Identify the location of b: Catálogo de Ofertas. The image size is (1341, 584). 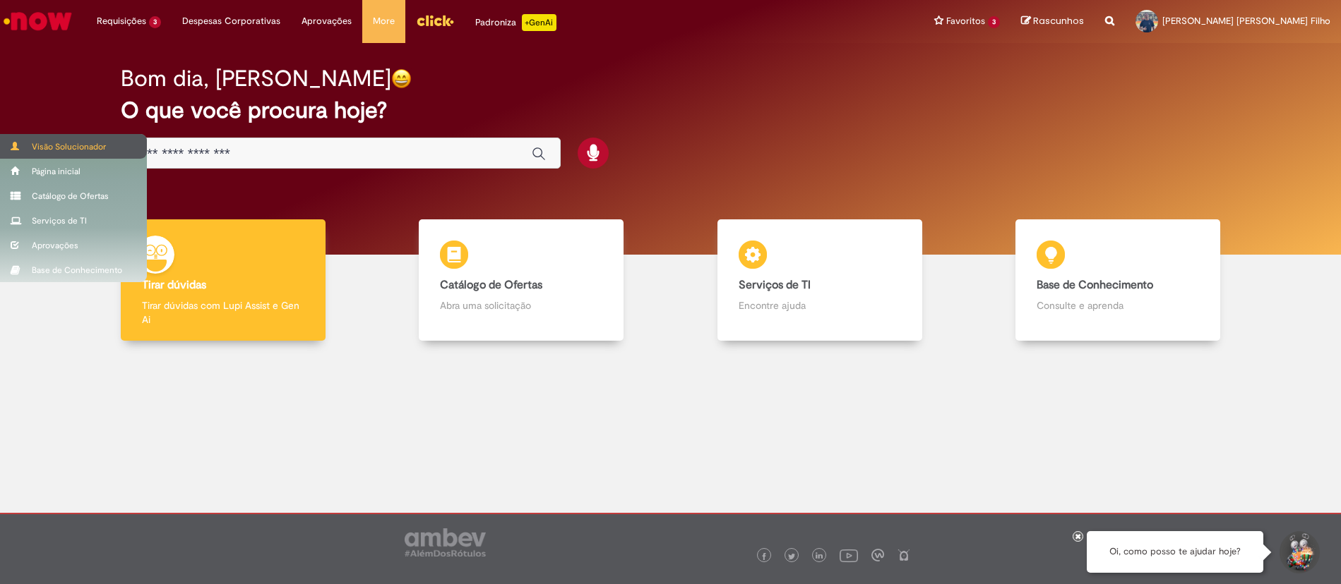
(491, 285).